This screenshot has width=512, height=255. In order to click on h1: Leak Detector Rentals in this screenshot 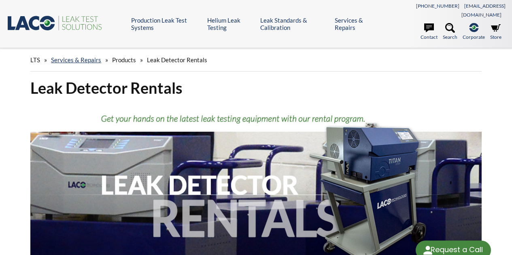, I will do `click(256, 88)`.